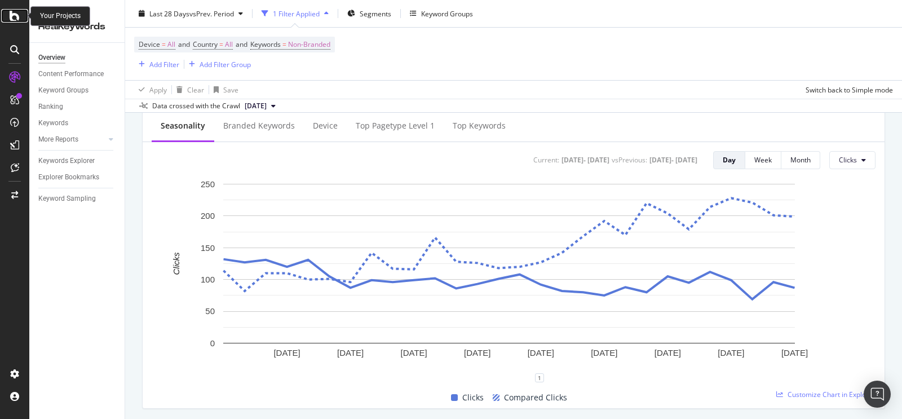 The width and height of the screenshot is (902, 419). I want to click on button: Month, so click(800, 160).